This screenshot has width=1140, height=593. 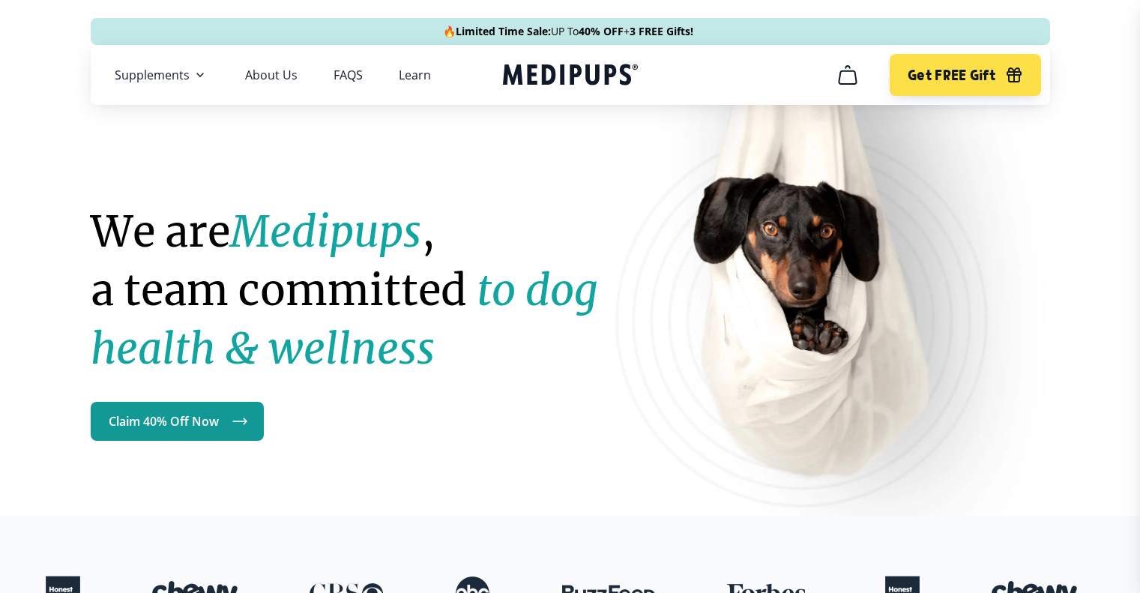 What do you see at coordinates (568, 31) in the screenshot?
I see `span: 🔥 UP To +` at bounding box center [568, 31].